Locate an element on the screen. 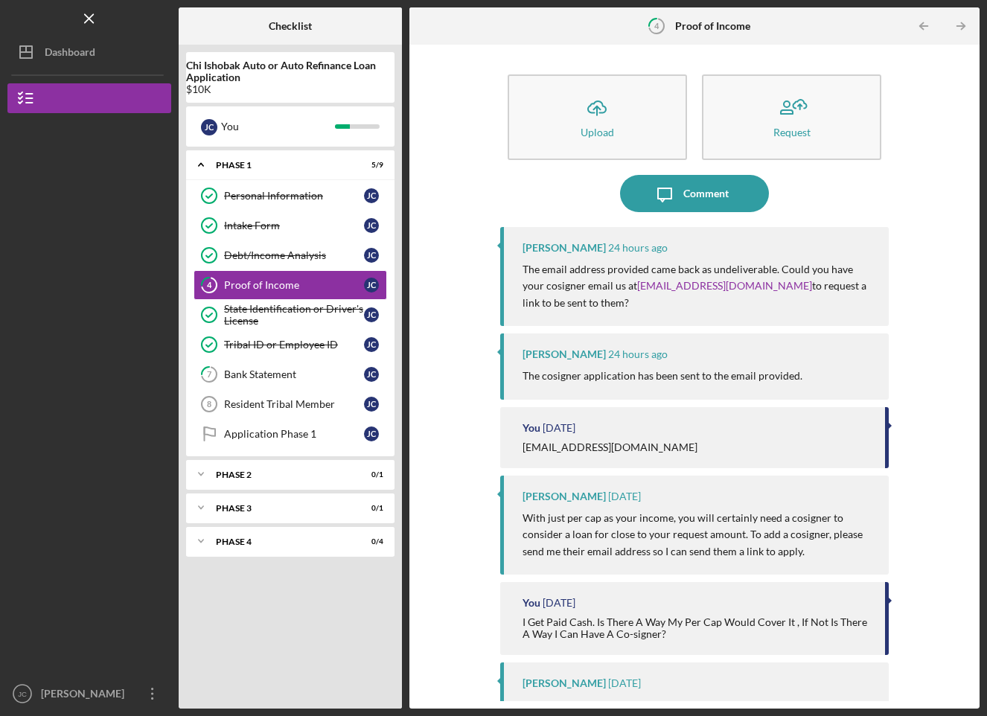 The image size is (987, 716). p: The cosigner application has been sent to the email provided. is located at coordinates (662, 376).